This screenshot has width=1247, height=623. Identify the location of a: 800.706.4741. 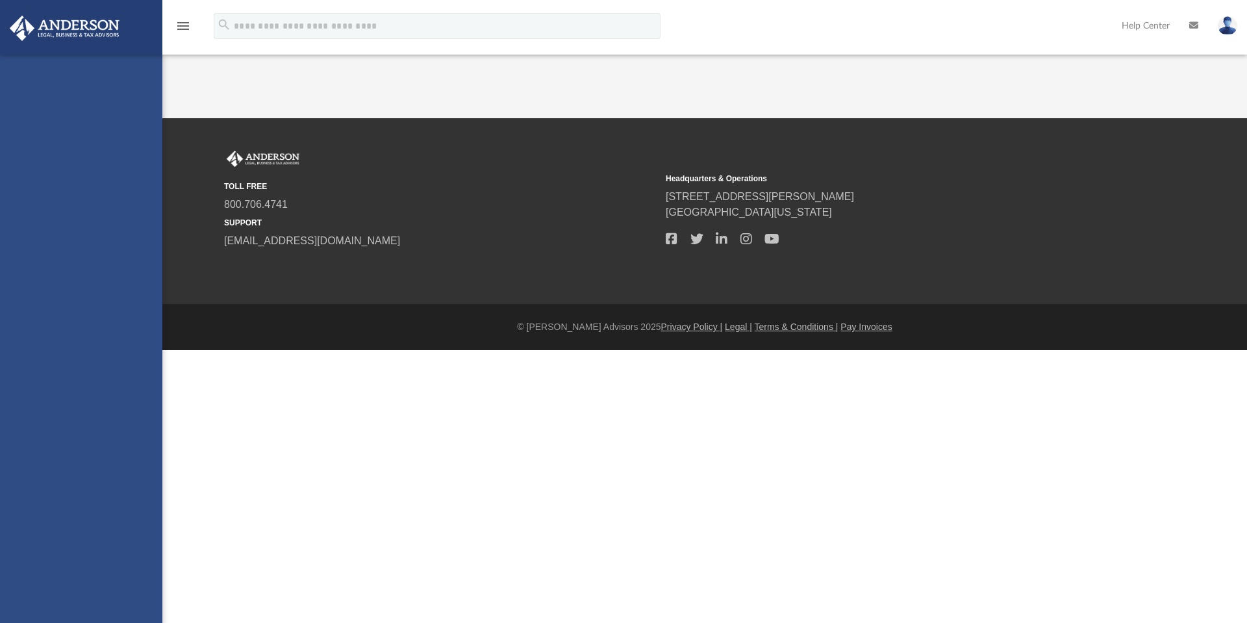
(256, 204).